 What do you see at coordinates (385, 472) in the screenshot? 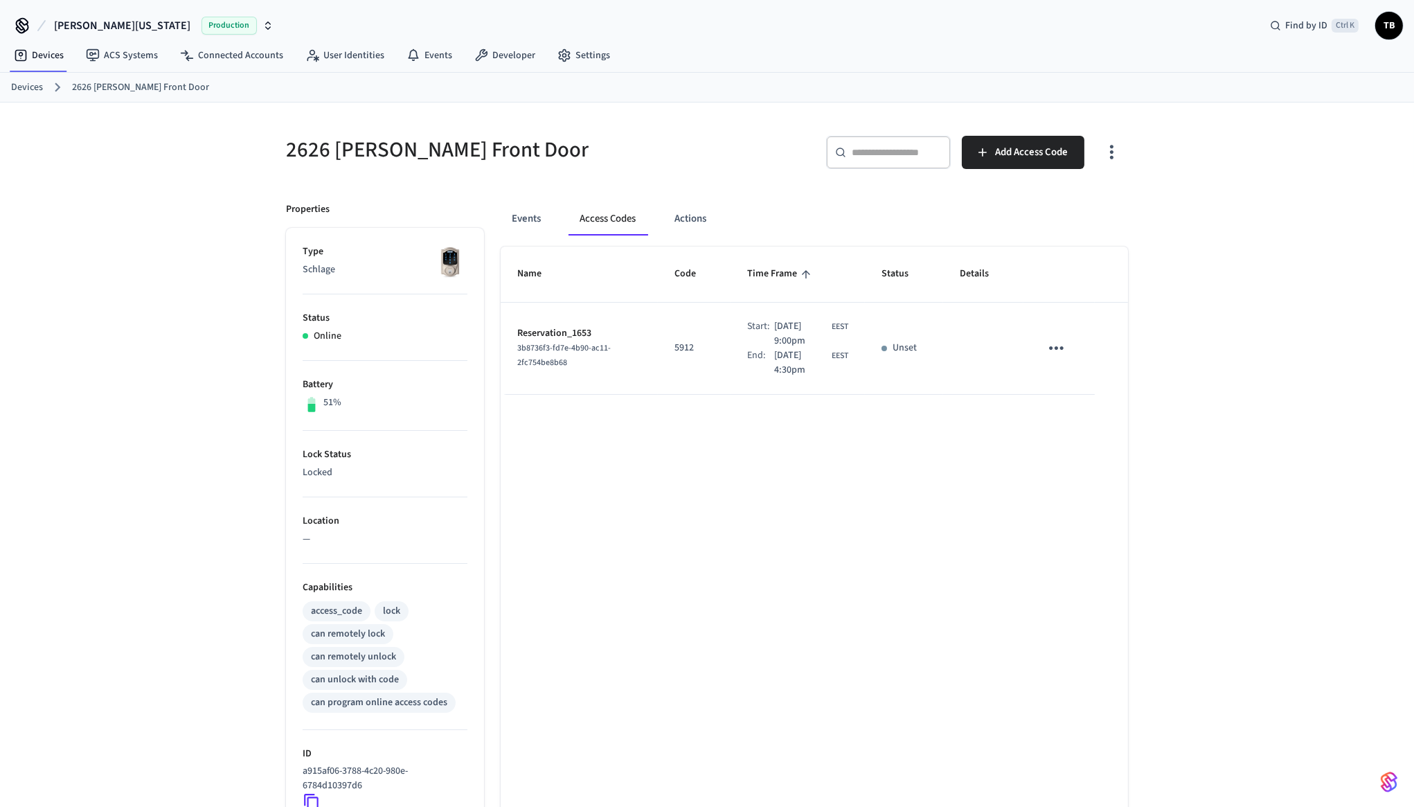
I see `p: Locked` at bounding box center [385, 472].